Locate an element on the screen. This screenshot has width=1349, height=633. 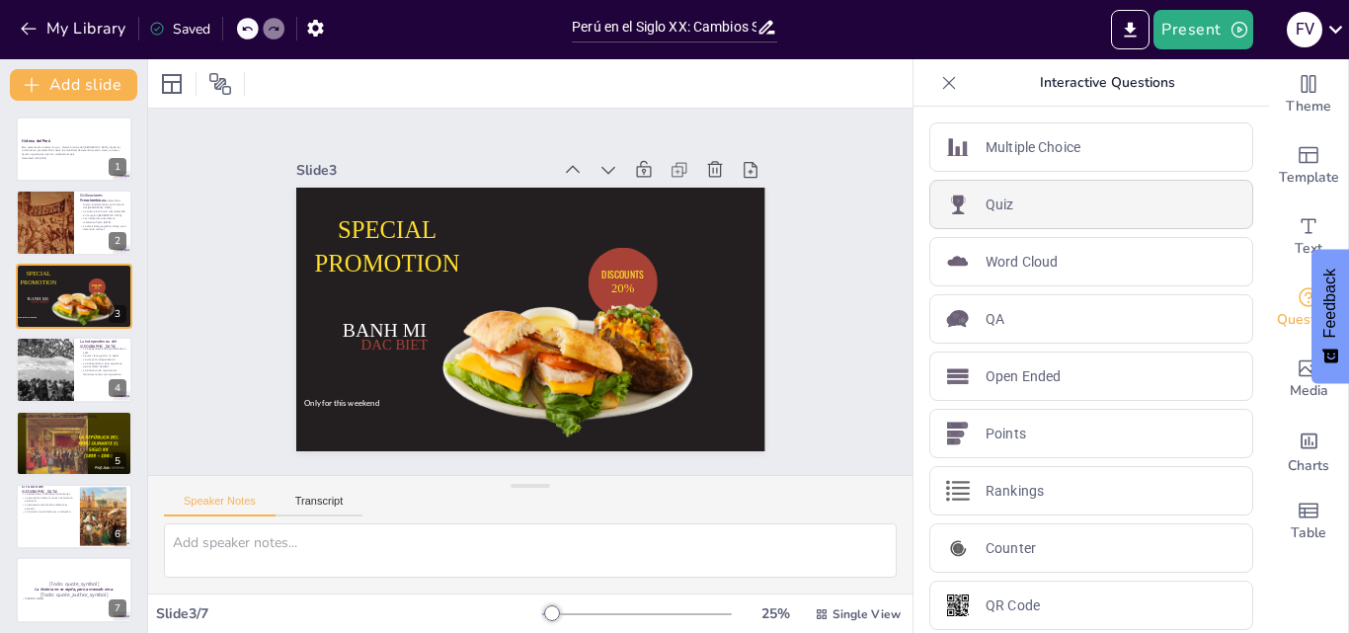
div: Add images, graphics, shapes or video is located at coordinates (1308, 379).